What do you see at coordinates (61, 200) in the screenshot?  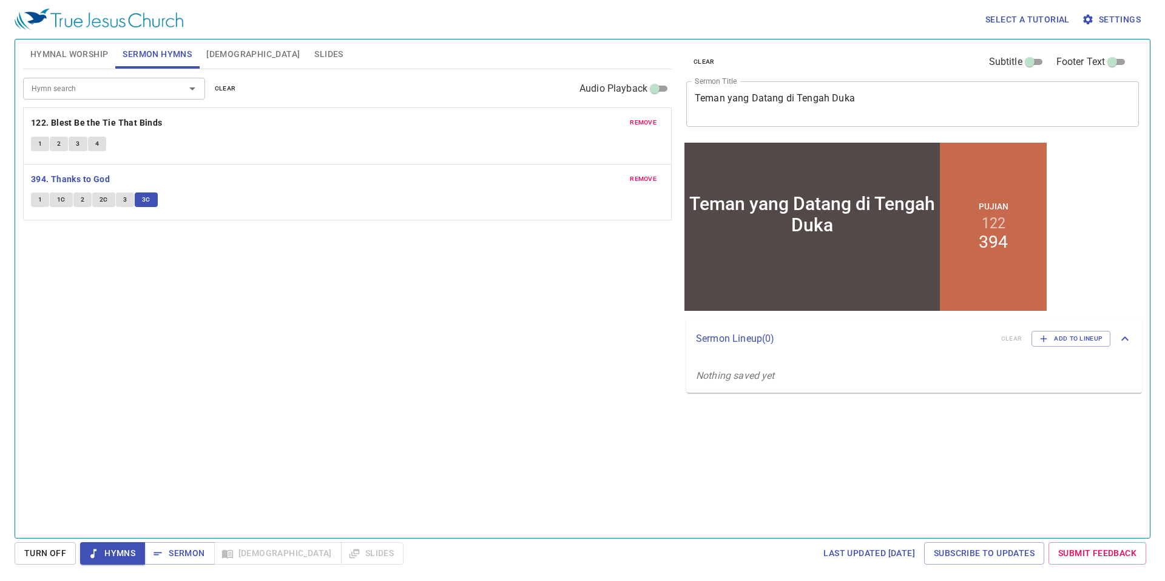 I see `button: 1C` at bounding box center [61, 200].